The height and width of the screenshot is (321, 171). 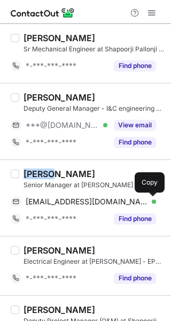 I want to click on img: ContactOut v5.3.10, so click(x=43, y=13).